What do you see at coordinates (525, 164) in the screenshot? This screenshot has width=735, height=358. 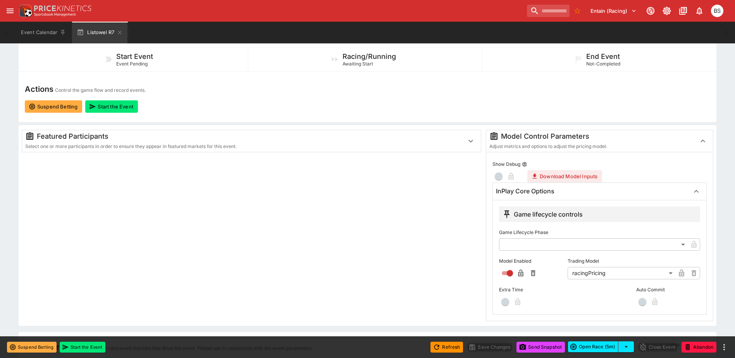 I see `button: Show Debug` at bounding box center [525, 164].